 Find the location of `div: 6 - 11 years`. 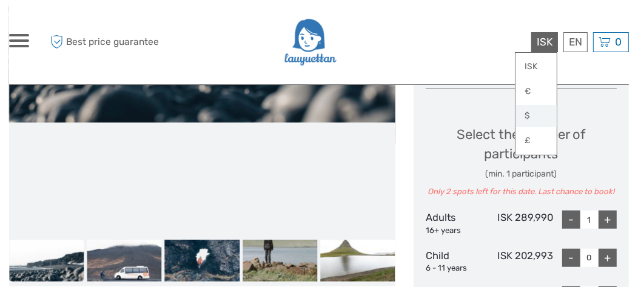

div: 6 - 11 years is located at coordinates (457, 268).